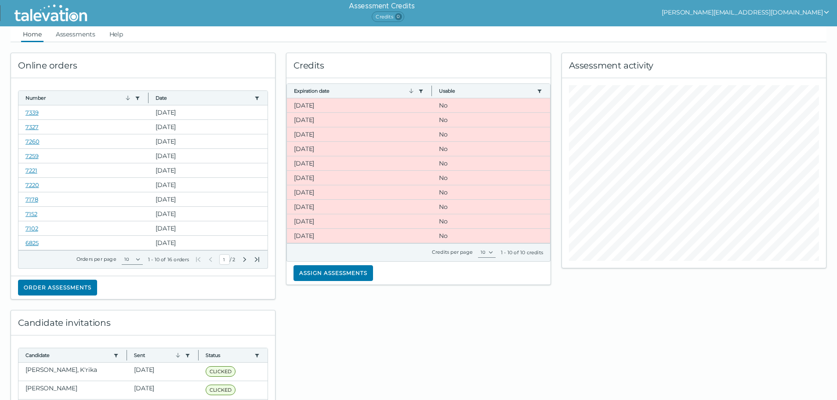 This screenshot has width=837, height=400. What do you see at coordinates (32, 127) in the screenshot?
I see `a: 7327` at bounding box center [32, 127].